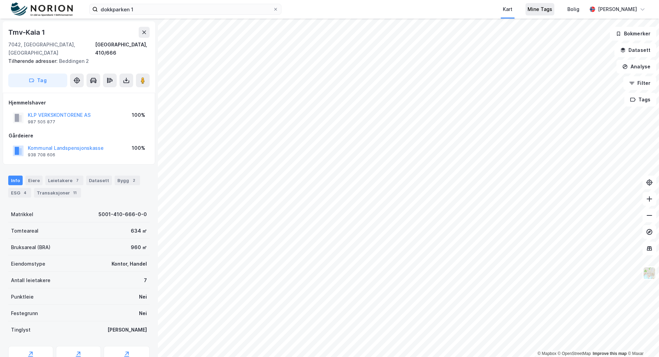  What do you see at coordinates (15, 180) in the screenshot?
I see `div: Info` at bounding box center [15, 180].